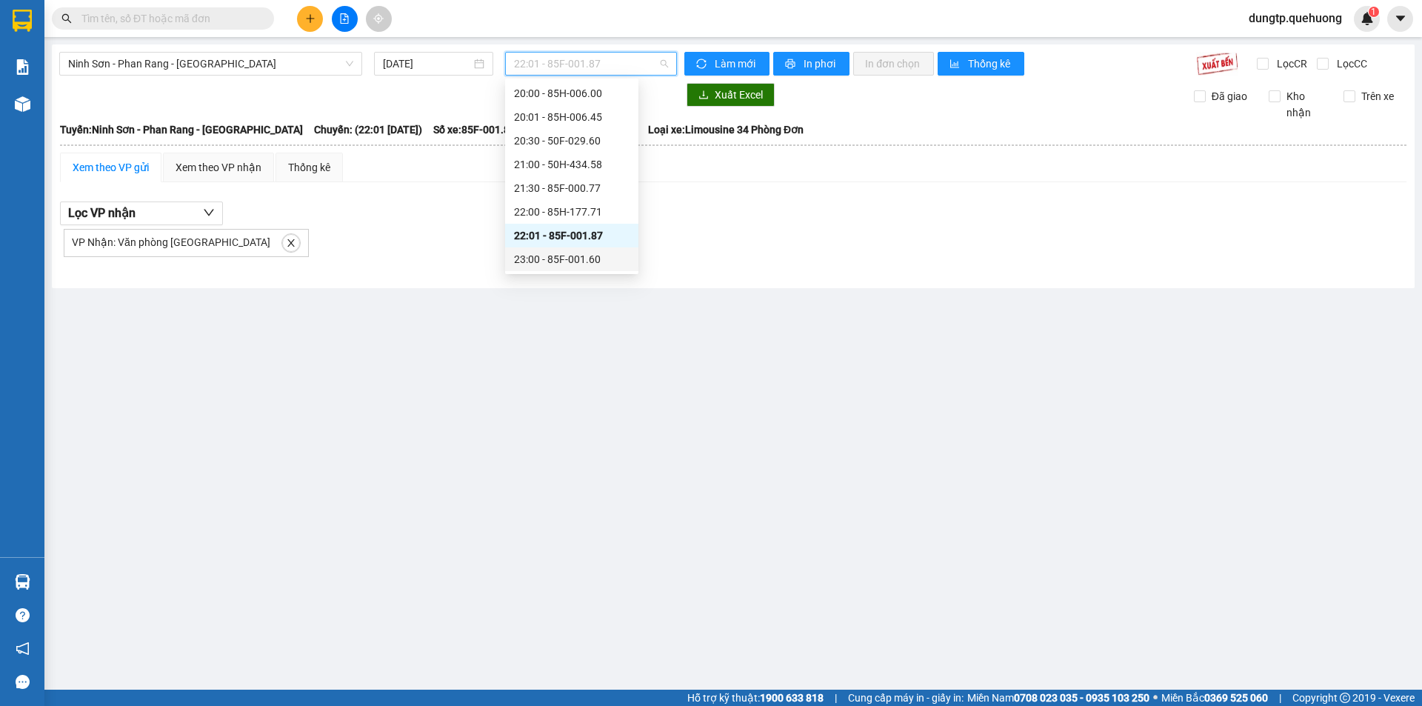 This screenshot has width=1422, height=706. What do you see at coordinates (344, 19) in the screenshot?
I see `button: file-add` at bounding box center [344, 19].